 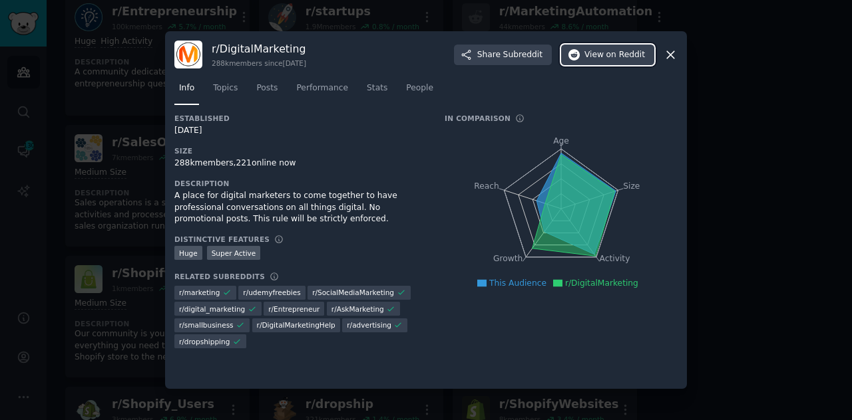 I want to click on div: A place for digital marketers to come together to have professional conversations on all things d..., so click(x=300, y=208).